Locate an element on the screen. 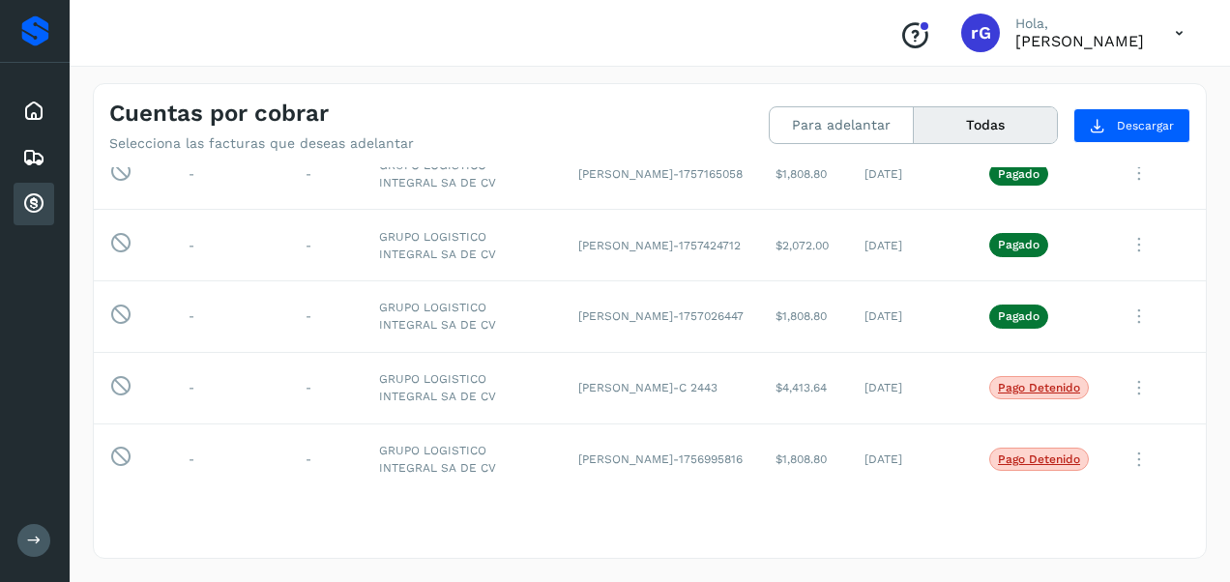 This screenshot has width=1230, height=582. div: Embarques is located at coordinates (34, 158).